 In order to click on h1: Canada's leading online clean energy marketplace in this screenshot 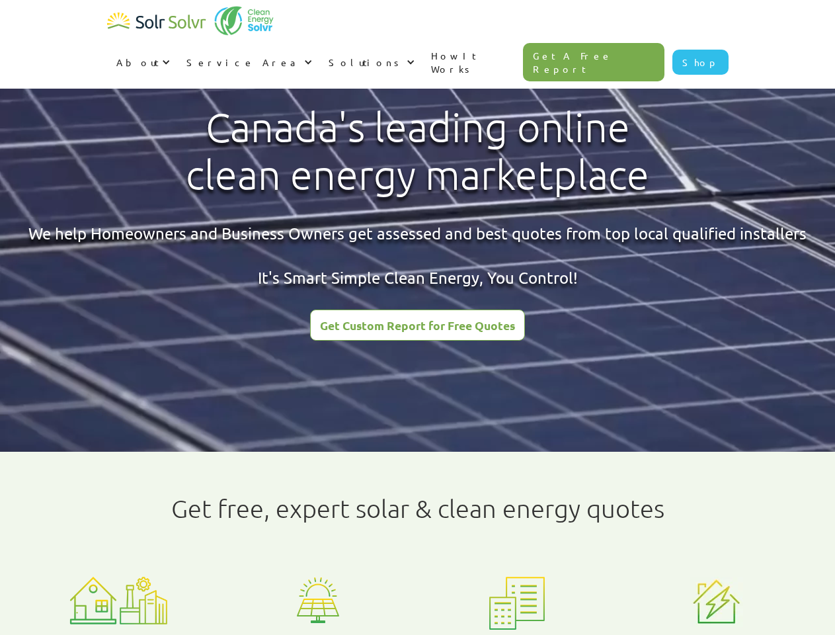, I will do `click(417, 151)`.